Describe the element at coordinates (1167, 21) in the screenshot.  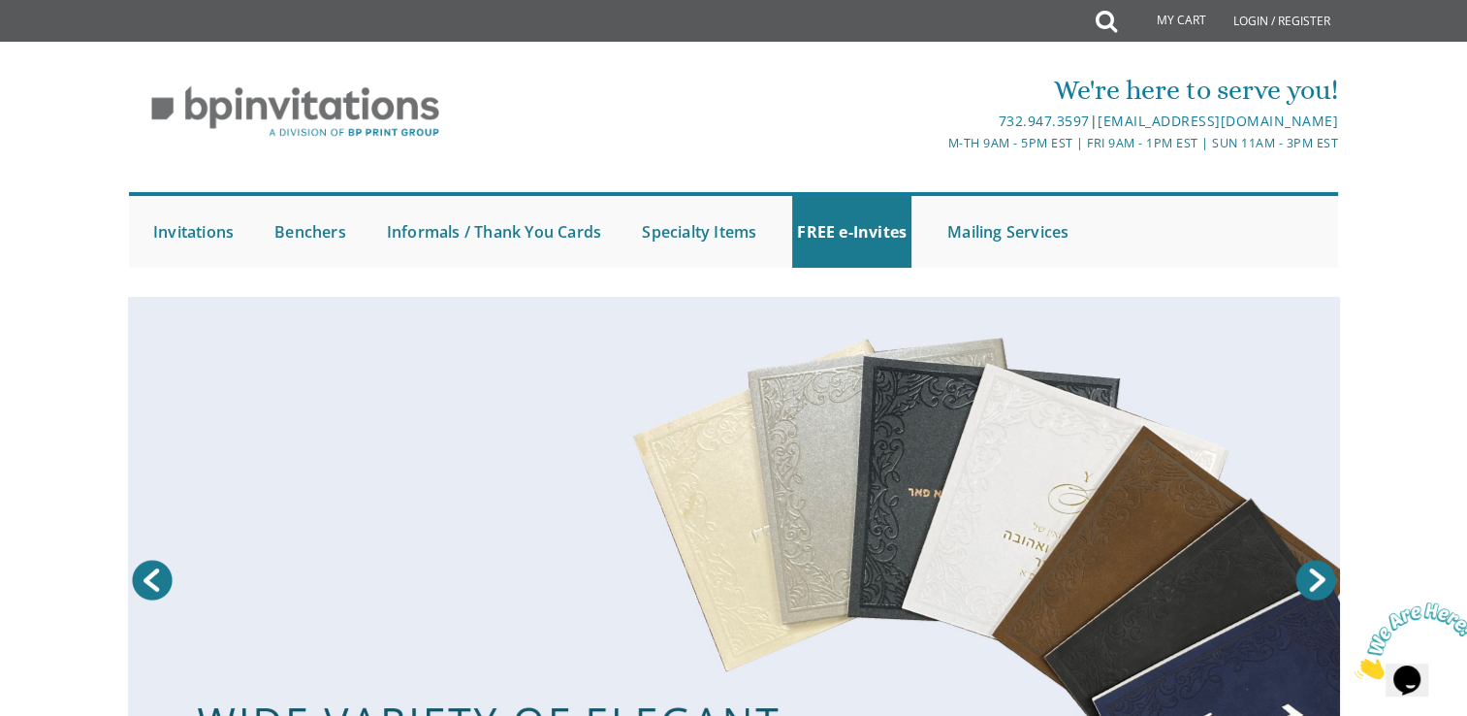
I see `a: My Cart` at that location.